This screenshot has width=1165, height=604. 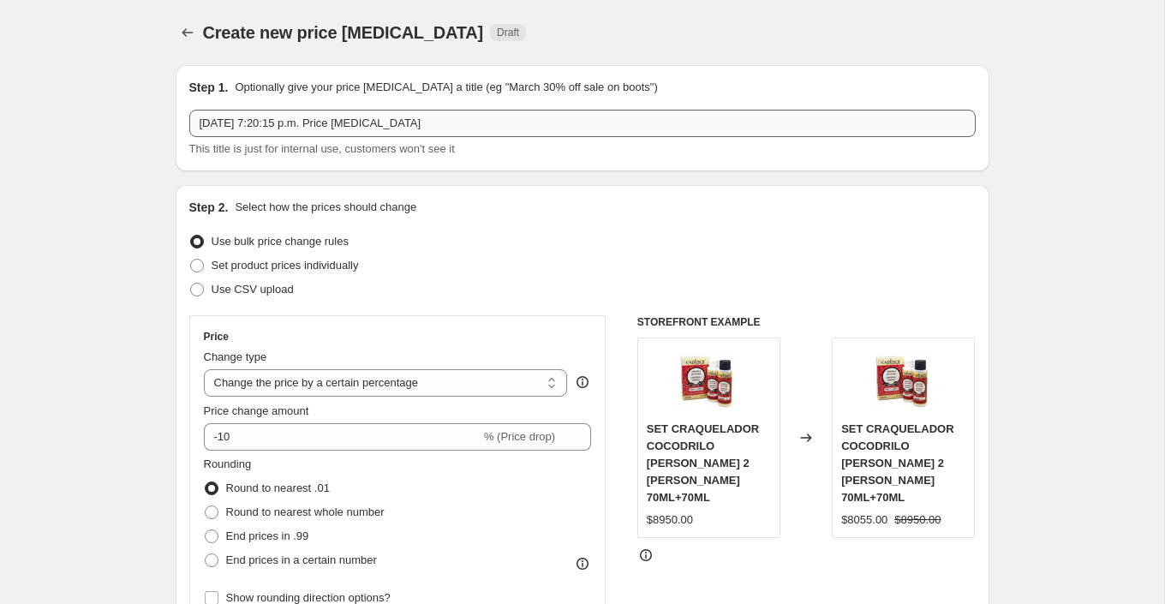 I want to click on button: Price change jobs, so click(x=188, y=33).